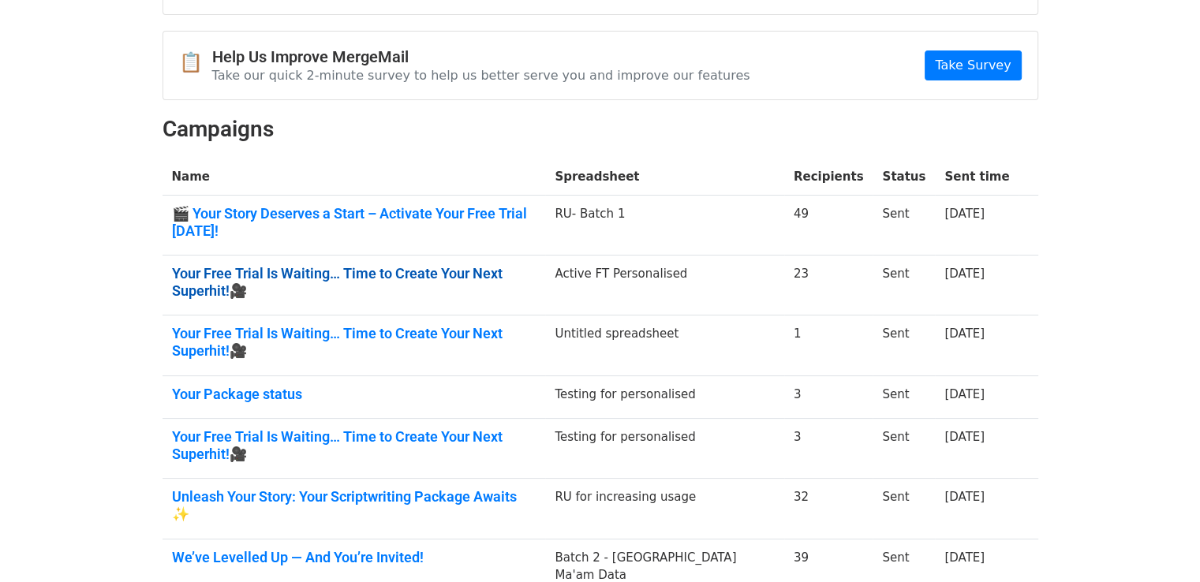 Image resolution: width=1200 pixels, height=582 pixels. I want to click on a: Unleash Your Story: Your Scriptwriting Package Awaits ✨, so click(354, 505).